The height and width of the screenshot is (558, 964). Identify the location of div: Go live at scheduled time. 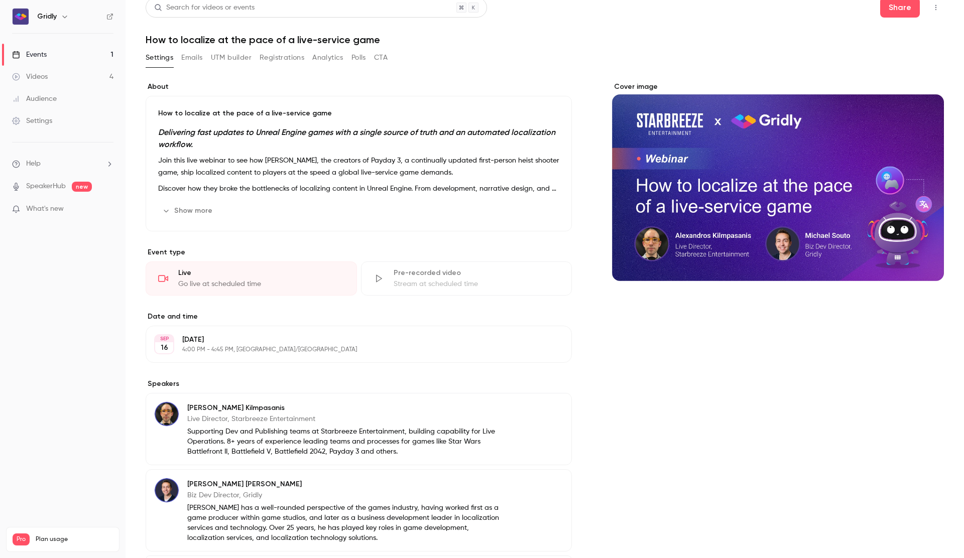
(261, 284).